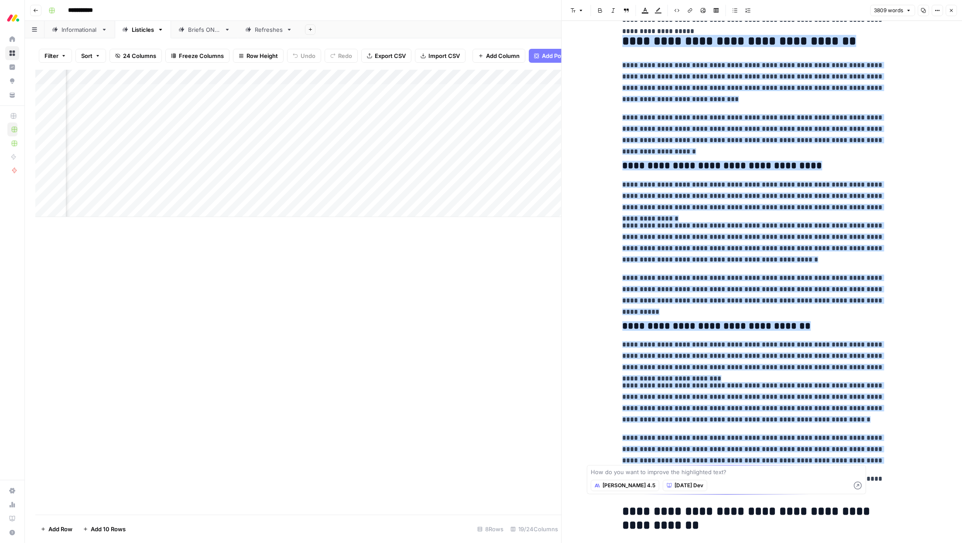 The width and height of the screenshot is (962, 543). I want to click on button: Row Height, so click(258, 56).